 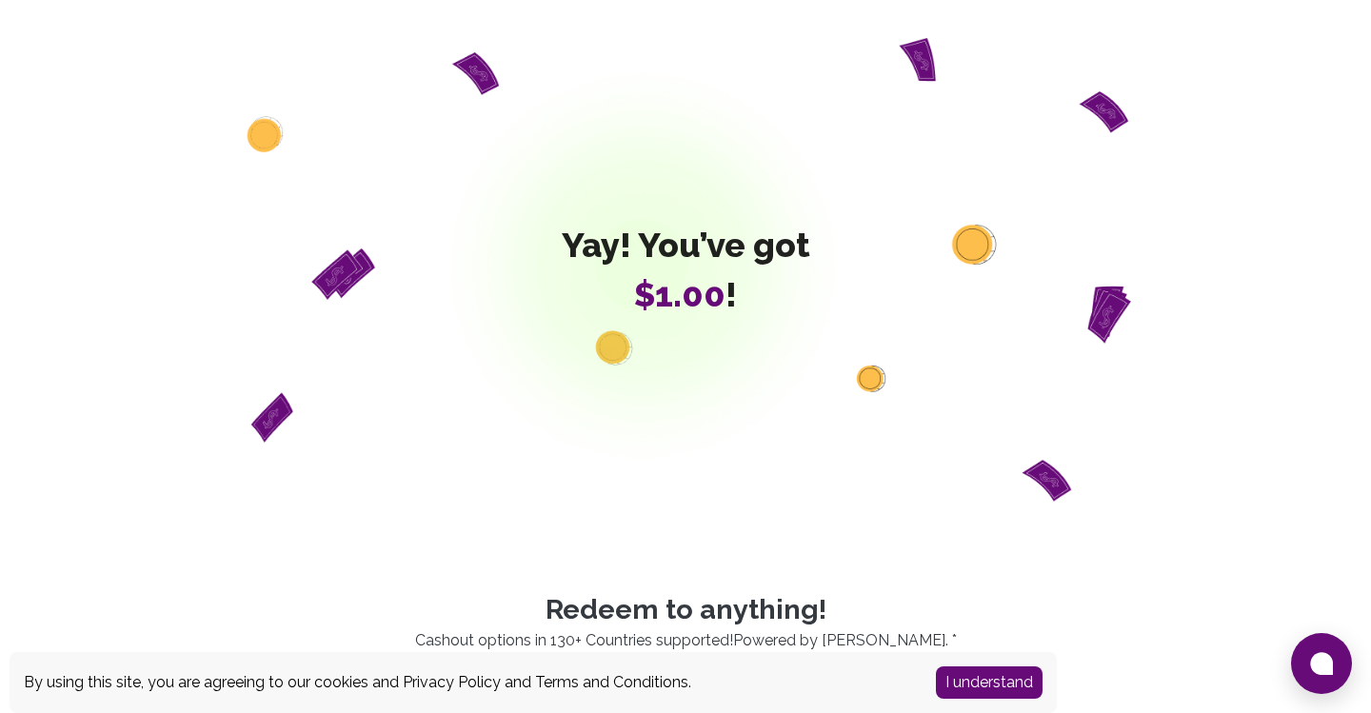 What do you see at coordinates (1321, 663) in the screenshot?
I see `button: Open chat window` at bounding box center [1321, 663].